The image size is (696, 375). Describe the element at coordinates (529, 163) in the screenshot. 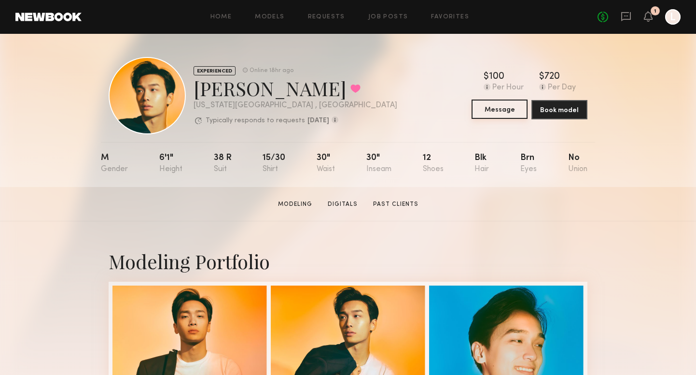

I see `div: Brn` at that location.